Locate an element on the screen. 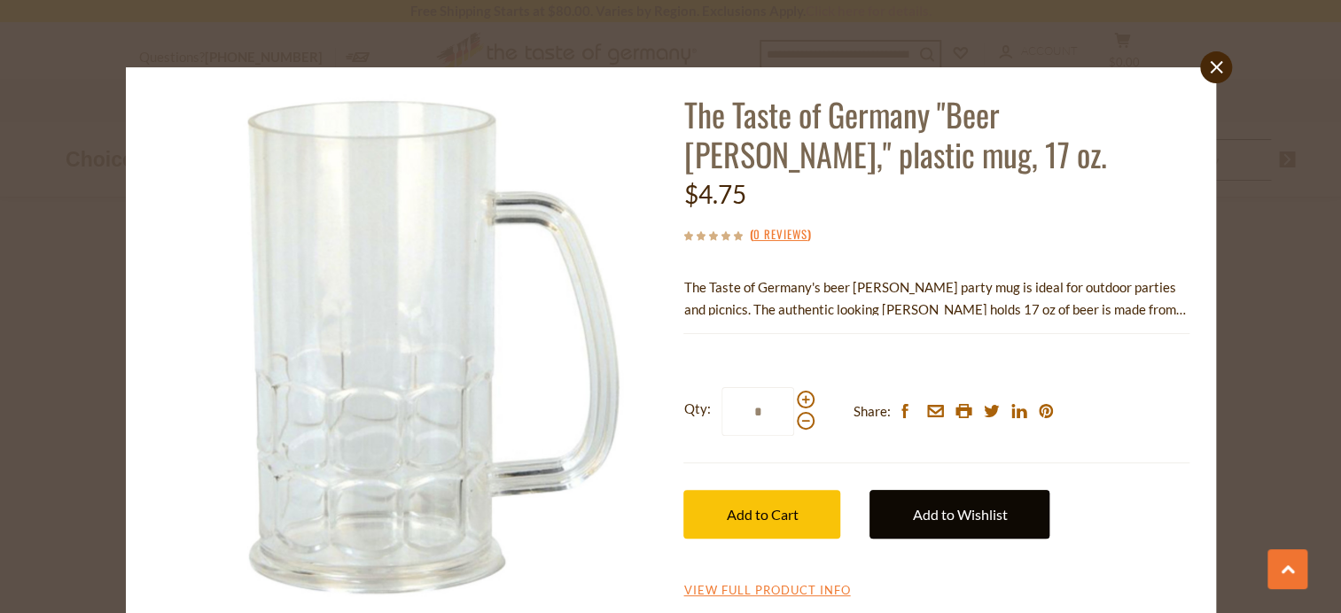 This screenshot has height=613, width=1341. a: 0 Reviews is located at coordinates (780, 235).